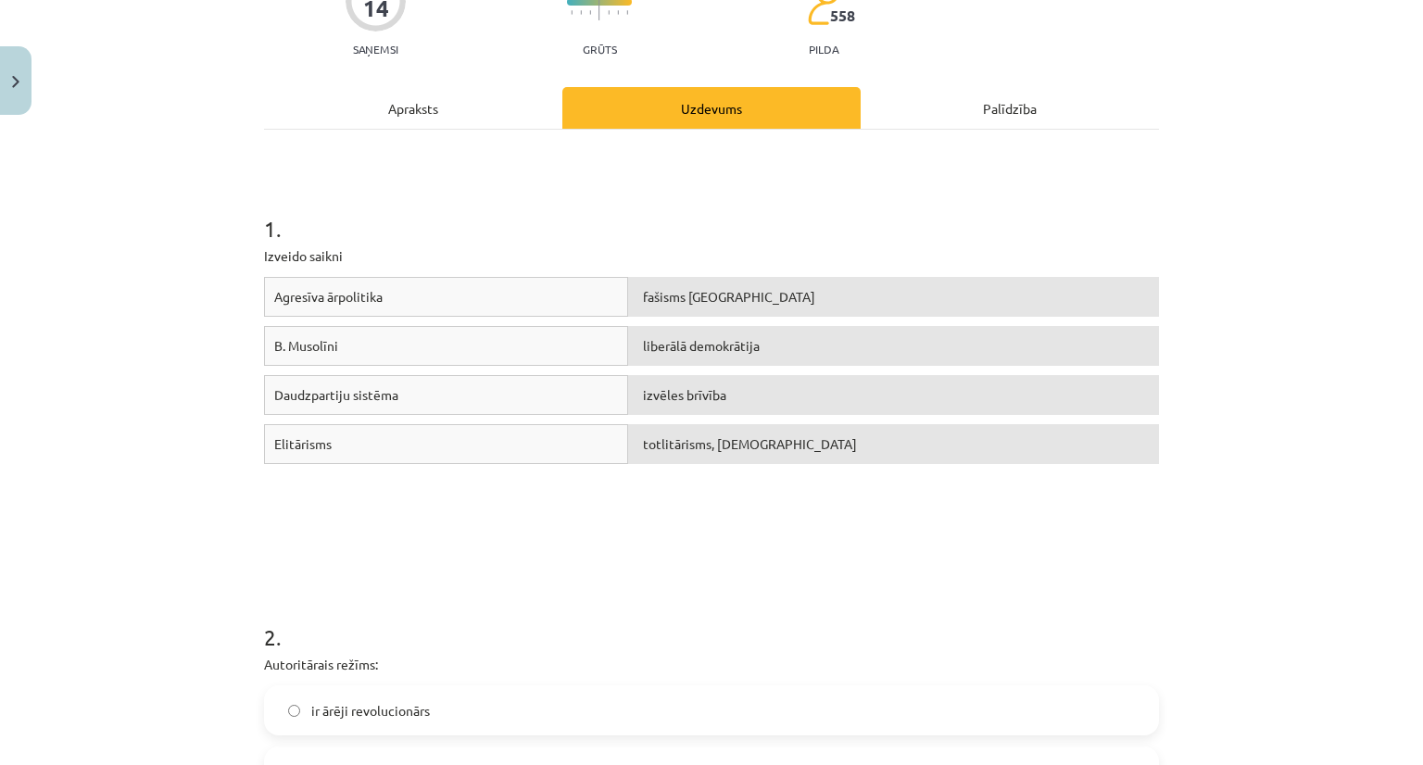  I want to click on h1: 2 ., so click(711, 621).